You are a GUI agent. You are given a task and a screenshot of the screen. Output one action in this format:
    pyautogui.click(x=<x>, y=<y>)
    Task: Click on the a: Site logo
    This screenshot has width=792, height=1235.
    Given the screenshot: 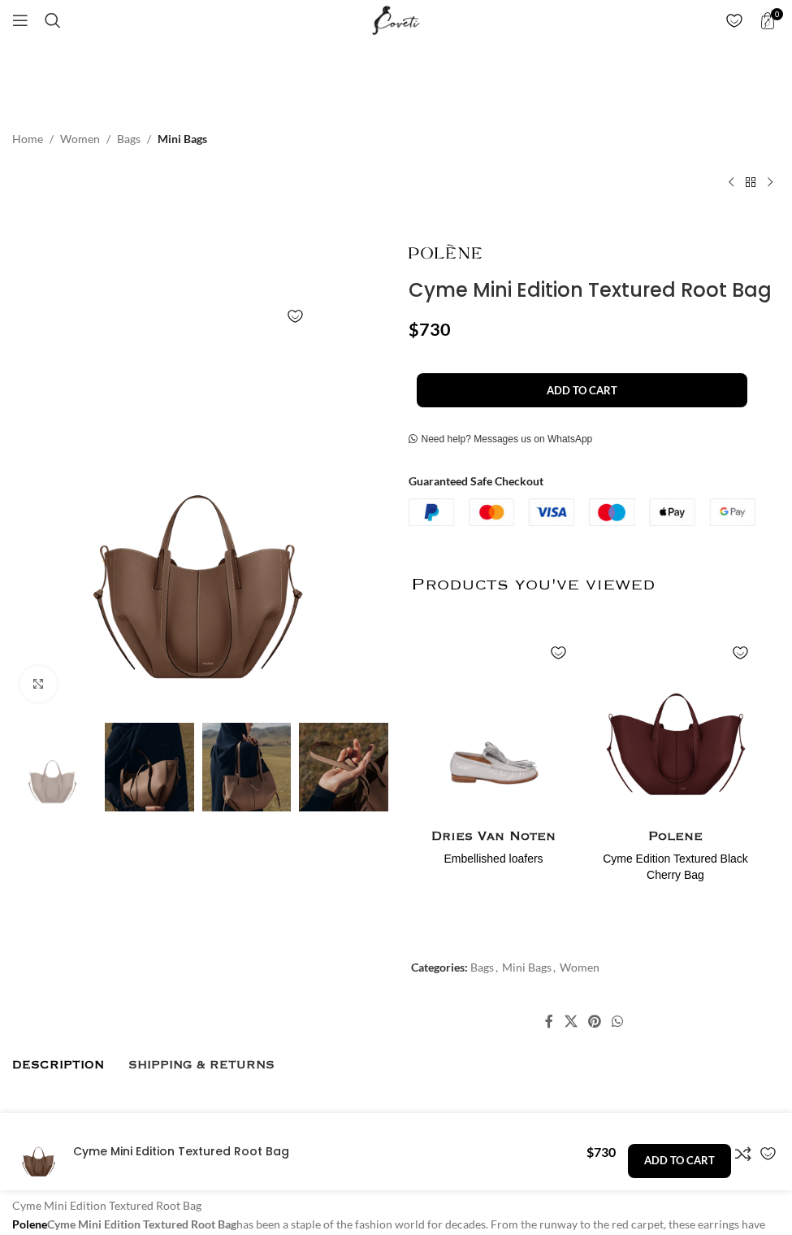 What is the action you would take?
    pyautogui.click(x=396, y=19)
    